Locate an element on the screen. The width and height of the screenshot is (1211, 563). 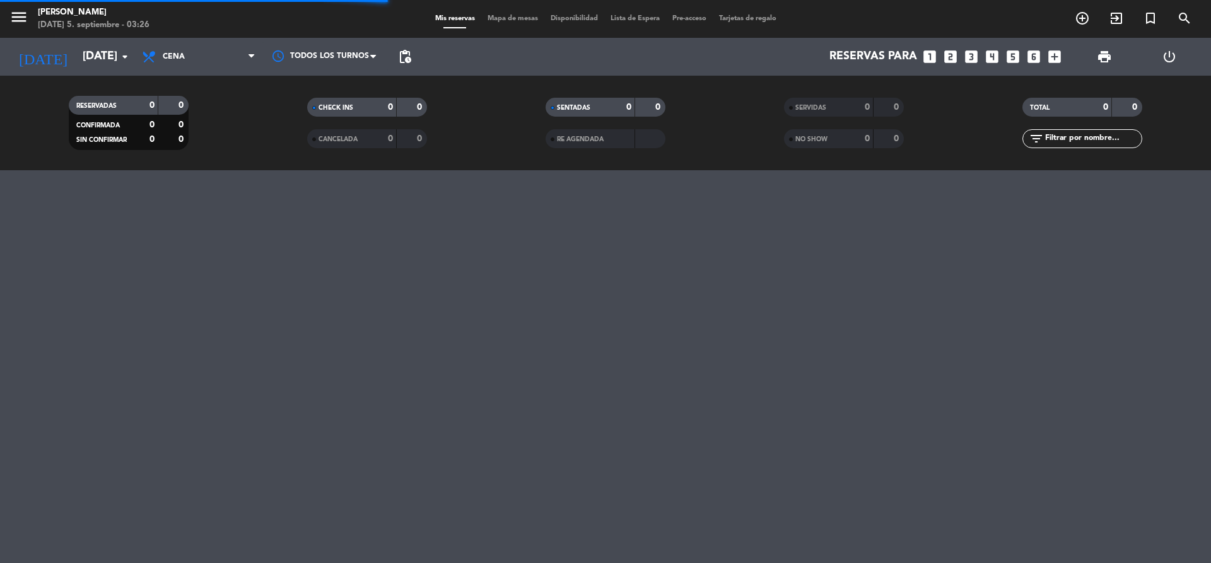
i: exit_to_app is located at coordinates (1117, 18).